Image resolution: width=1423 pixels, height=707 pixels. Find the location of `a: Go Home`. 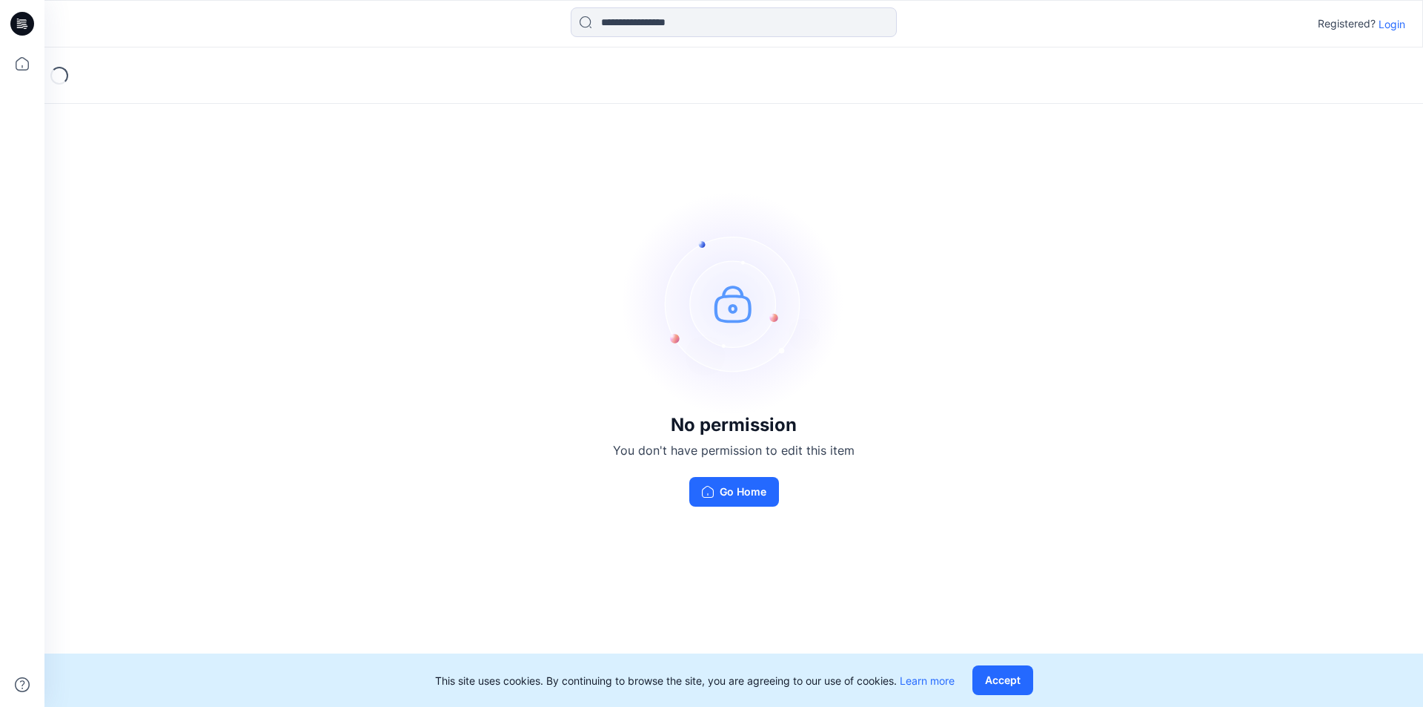

a: Go Home is located at coordinates (734, 492).